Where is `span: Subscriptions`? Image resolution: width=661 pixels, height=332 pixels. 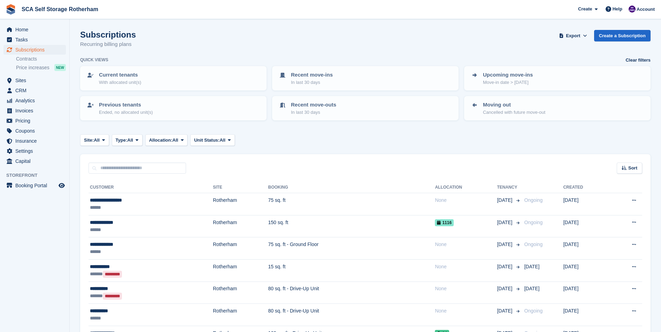 span: Subscriptions is located at coordinates (36, 50).